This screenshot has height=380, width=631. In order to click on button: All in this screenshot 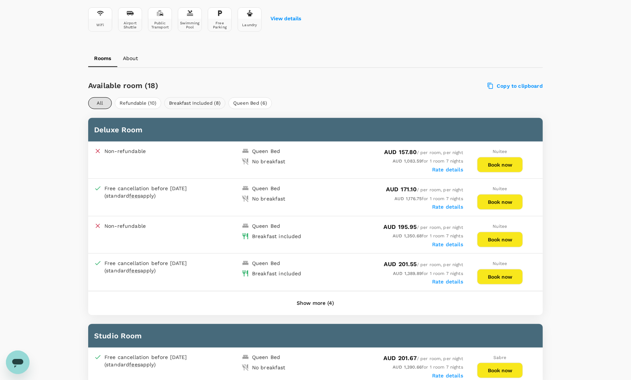, I will do `click(100, 103)`.